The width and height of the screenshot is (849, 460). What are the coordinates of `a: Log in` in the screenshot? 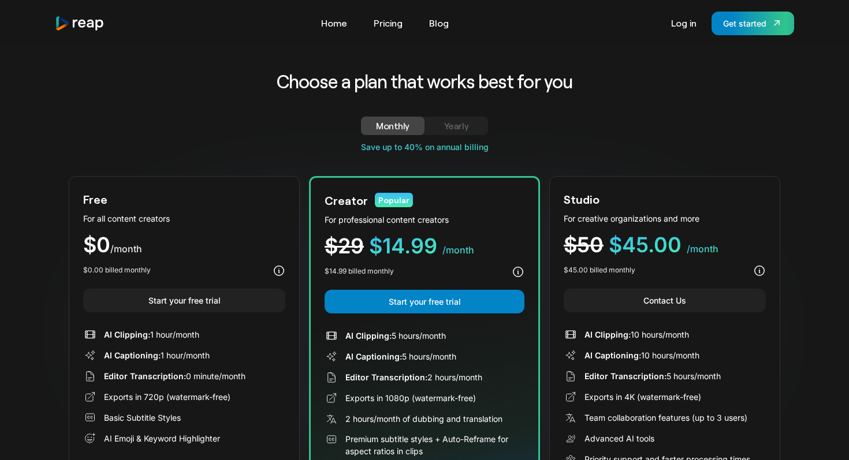 It's located at (683, 23).